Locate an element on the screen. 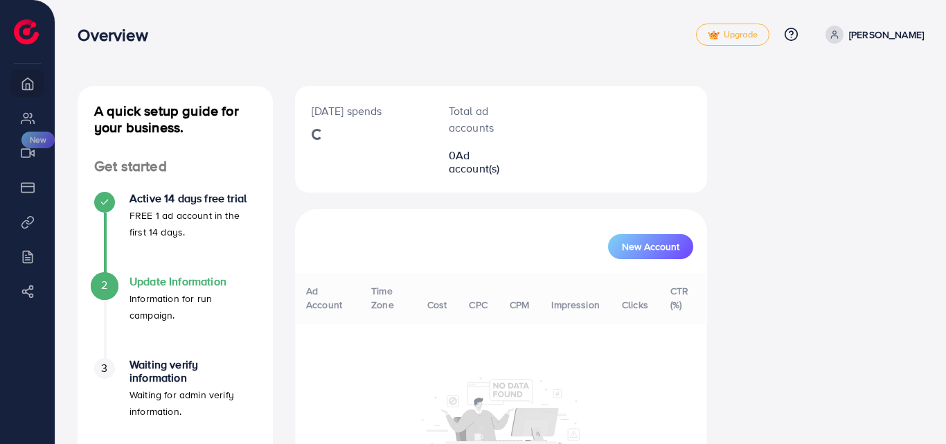 Image resolution: width=946 pixels, height=444 pixels. p: FREE 1 ad account in the first 14 days. is located at coordinates (193, 224).